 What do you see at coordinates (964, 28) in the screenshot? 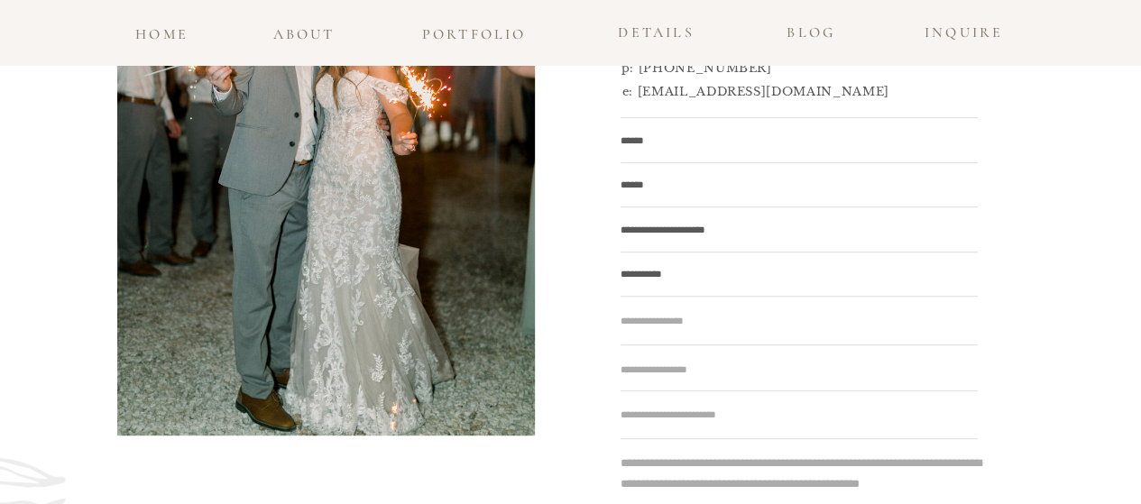
I see `a: INQUIRE` at bounding box center [964, 28].